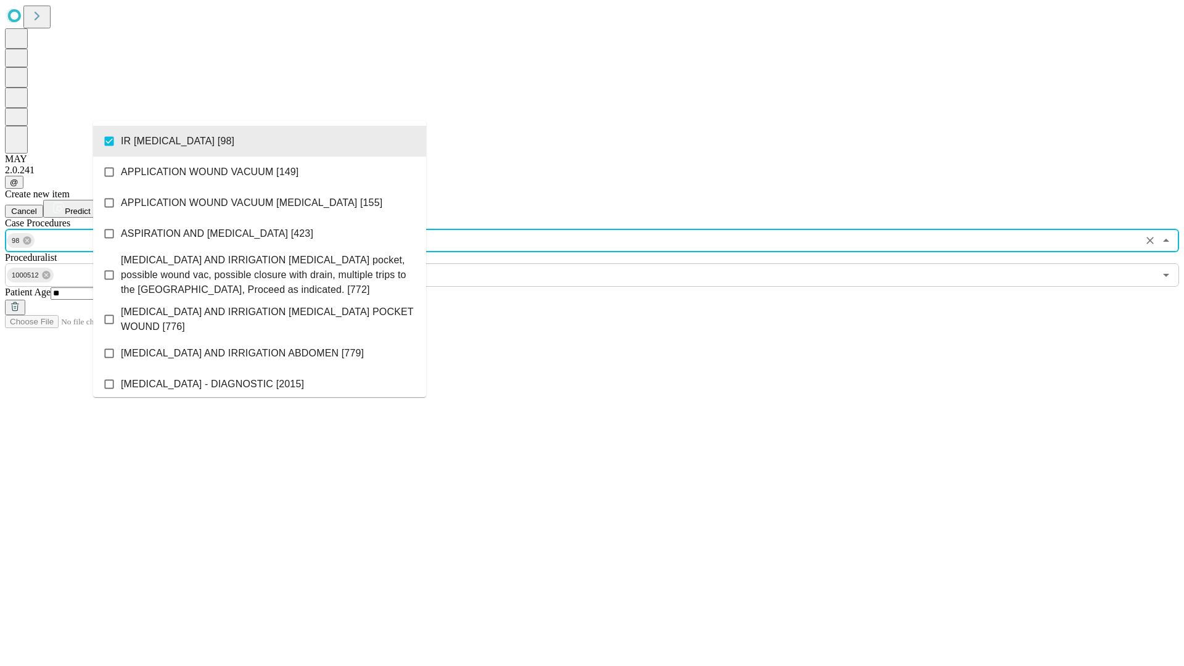 The height and width of the screenshot is (666, 1184). What do you see at coordinates (210, 172) in the screenshot?
I see `span: APPLICATION WOUND VACUUM [149]` at bounding box center [210, 172].